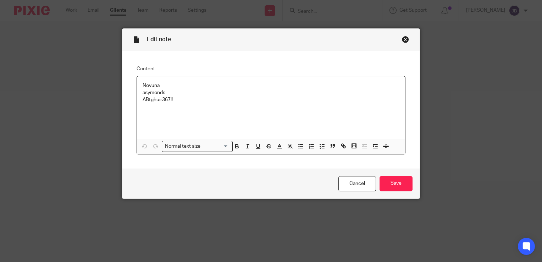 The image size is (542, 262). Describe the element at coordinates (216, 146) in the screenshot. I see `input: Search for option` at that location.